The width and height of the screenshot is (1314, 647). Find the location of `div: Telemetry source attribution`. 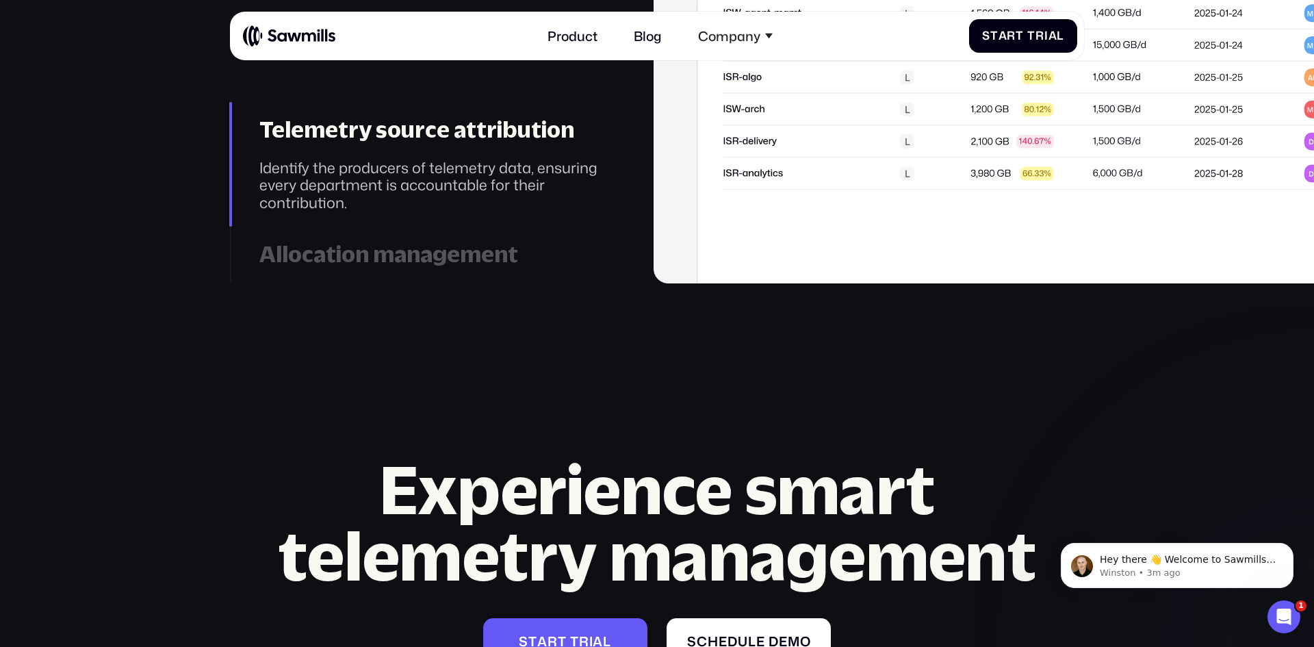

div: Telemetry source attribution is located at coordinates (433, 130).